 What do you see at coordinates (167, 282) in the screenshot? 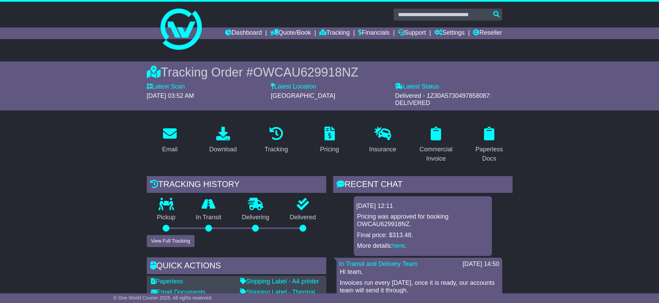
I see `a: Paperless` at bounding box center [167, 282].